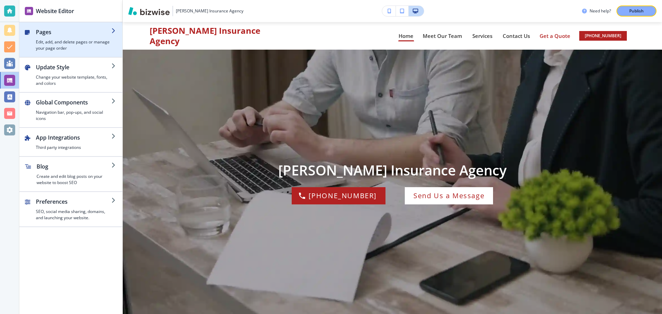 This screenshot has height=314, width=662. I want to click on h4: Third party integrations, so click(73, 148).